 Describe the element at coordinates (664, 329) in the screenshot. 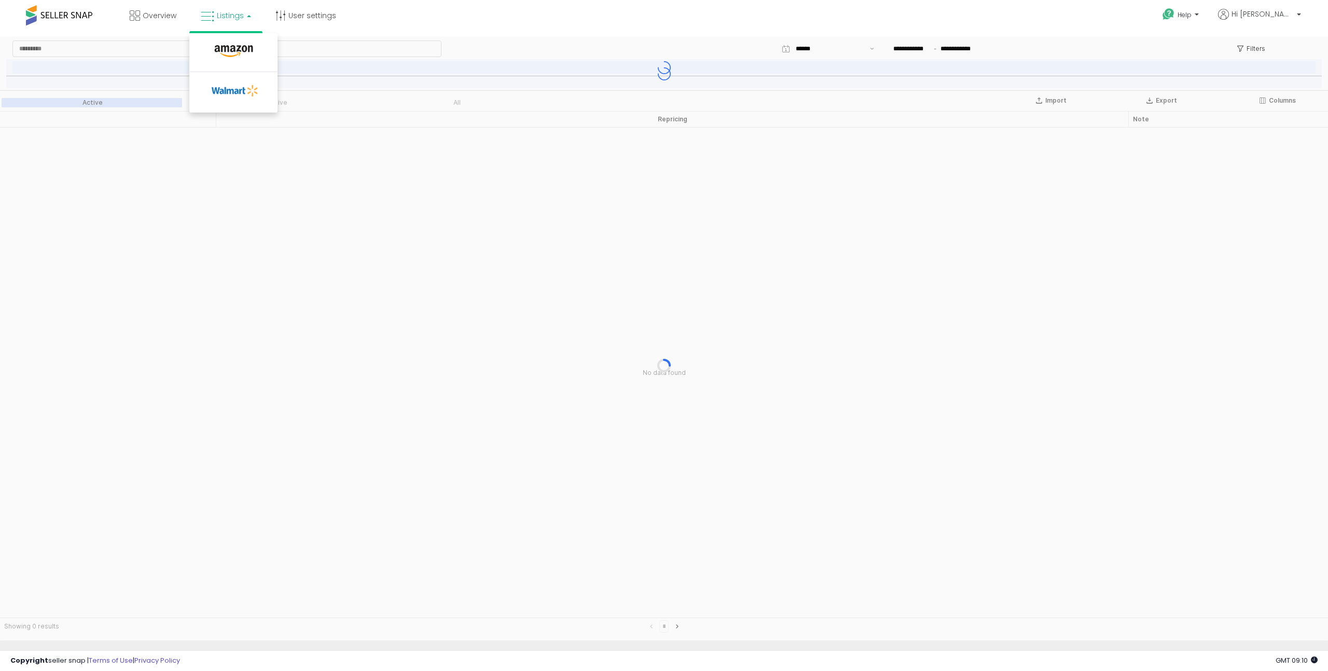

I see `div: Progress circle` at that location.